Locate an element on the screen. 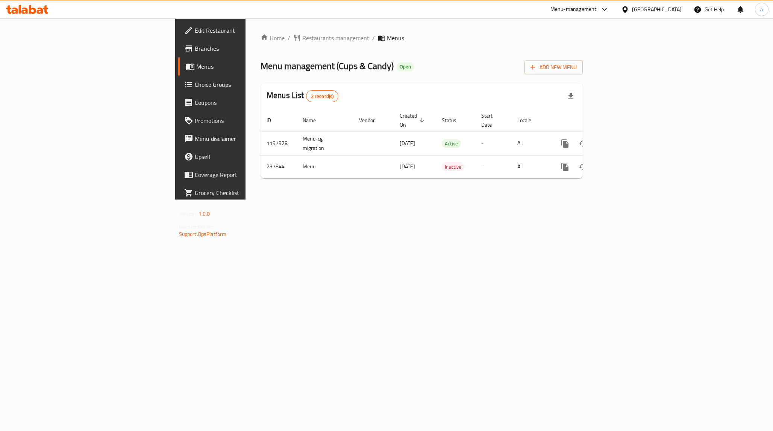 Image resolution: width=773 pixels, height=431 pixels. a: Coverage Report is located at coordinates (241, 175).